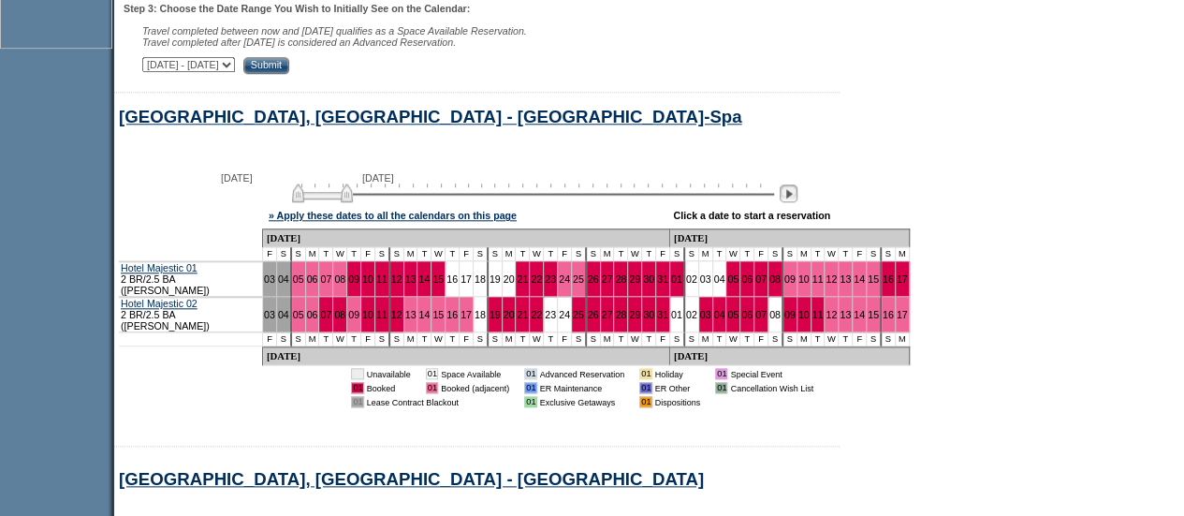  I want to click on a: 27, so click(607, 314).